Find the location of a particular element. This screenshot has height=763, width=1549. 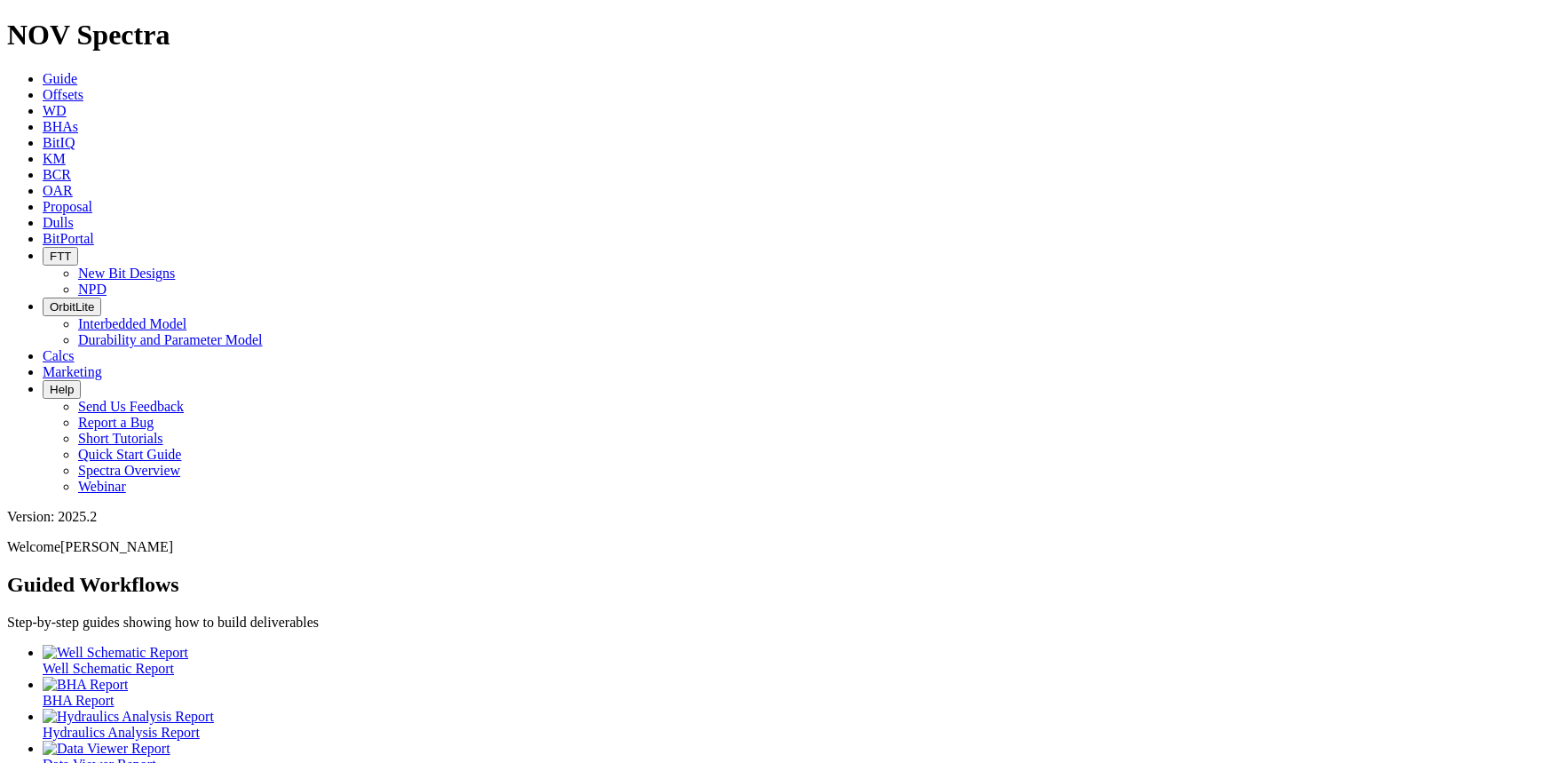

button: Help is located at coordinates (61, 389).